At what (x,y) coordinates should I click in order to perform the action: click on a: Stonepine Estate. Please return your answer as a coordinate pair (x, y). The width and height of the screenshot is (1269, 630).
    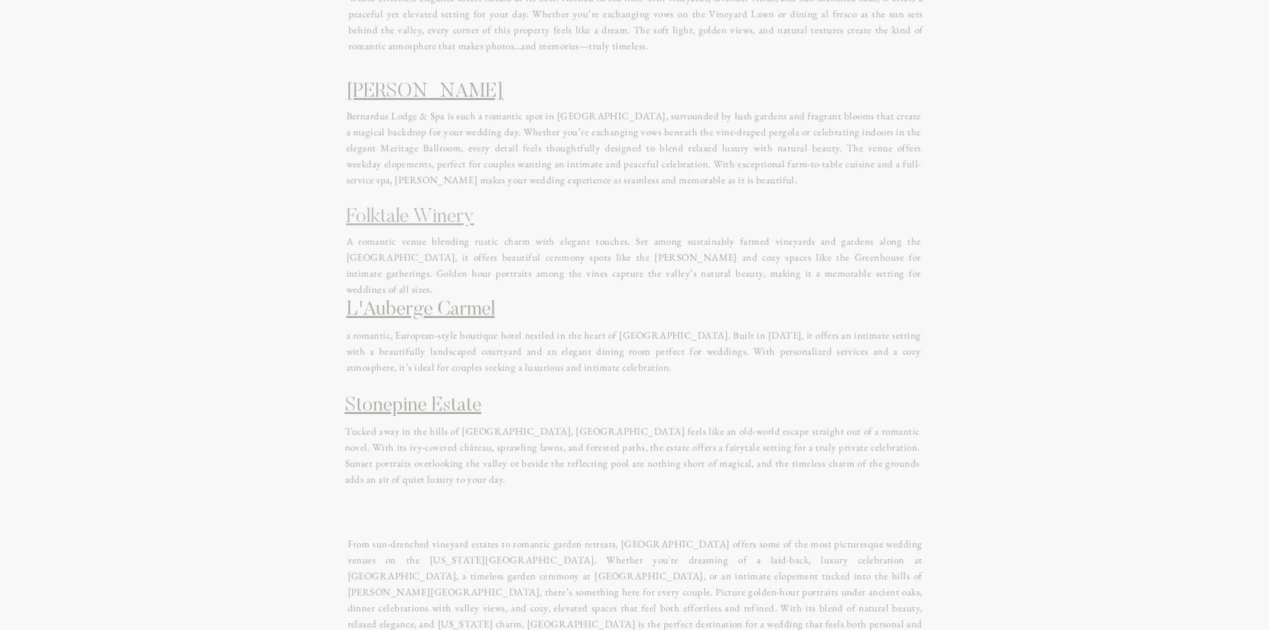
    Looking at the image, I should click on (413, 406).